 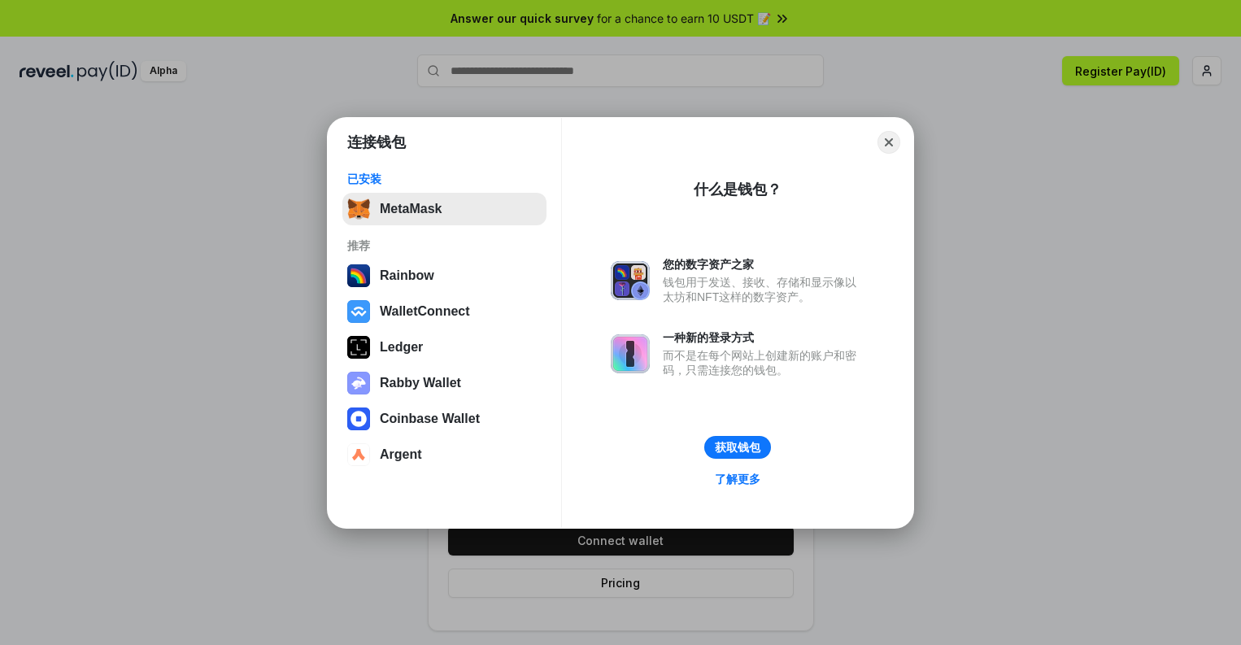 What do you see at coordinates (738, 447) in the screenshot?
I see `div: 获取钱包` at bounding box center [738, 447].